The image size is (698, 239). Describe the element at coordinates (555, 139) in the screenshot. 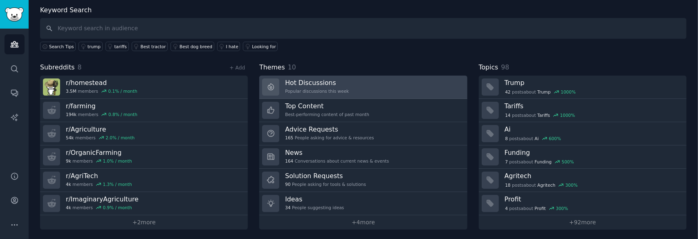

I see `div: 600 %` at that location.